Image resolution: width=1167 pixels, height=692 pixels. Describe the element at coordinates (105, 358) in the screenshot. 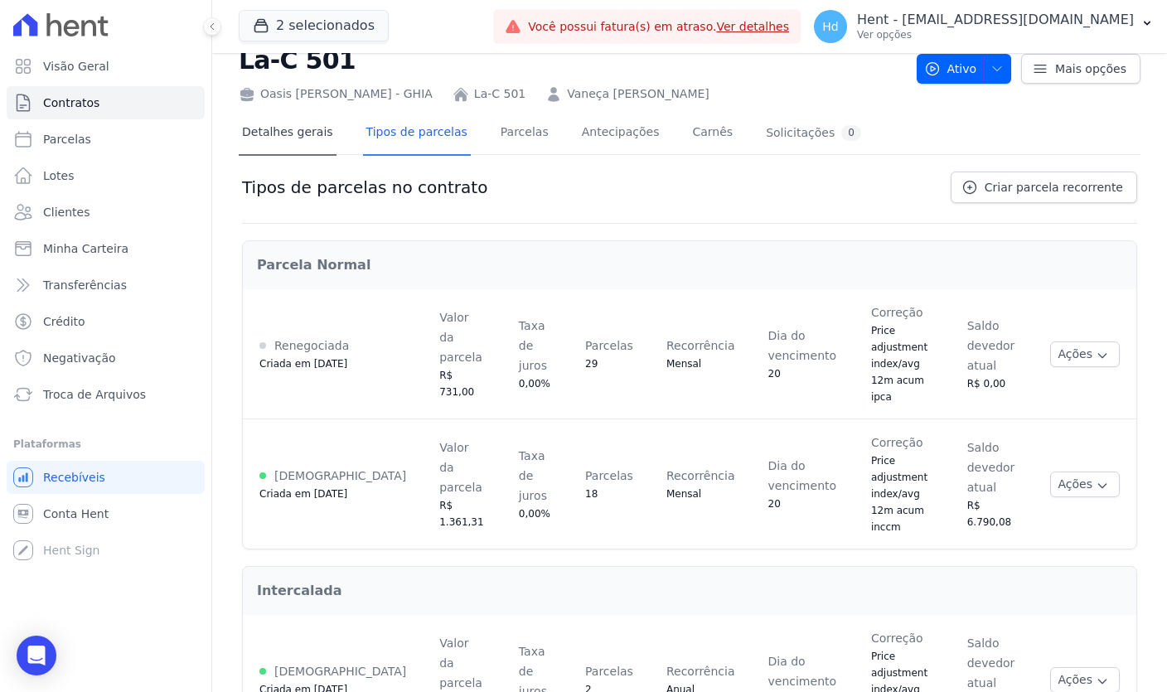

I see `a: Negativação` at that location.